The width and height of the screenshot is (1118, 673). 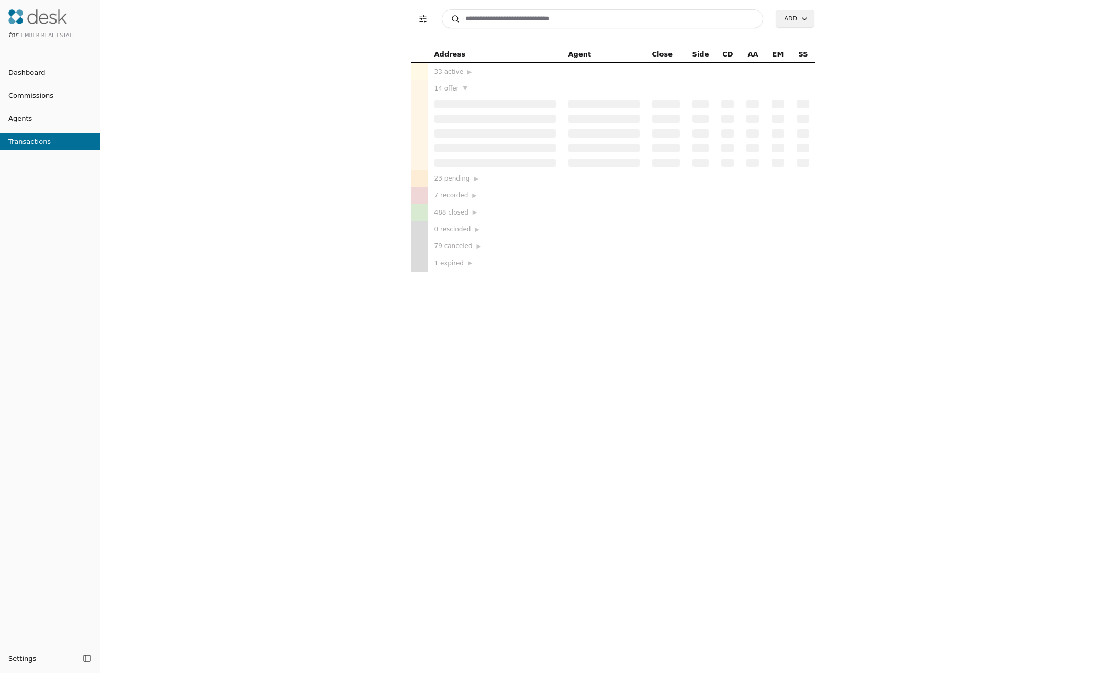 I want to click on img: Desk, so click(x=38, y=17).